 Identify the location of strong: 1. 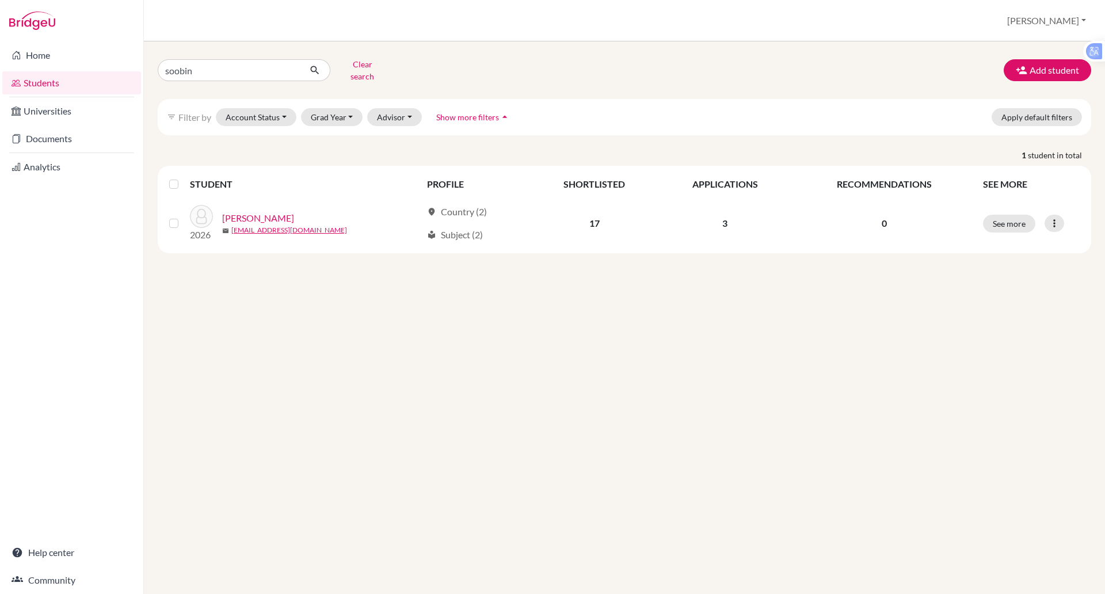
(1025, 155).